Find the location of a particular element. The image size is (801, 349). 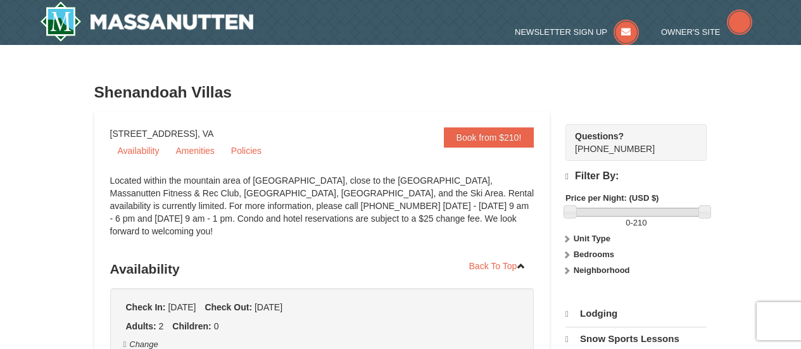

strong: Check In: is located at coordinates (146, 307).